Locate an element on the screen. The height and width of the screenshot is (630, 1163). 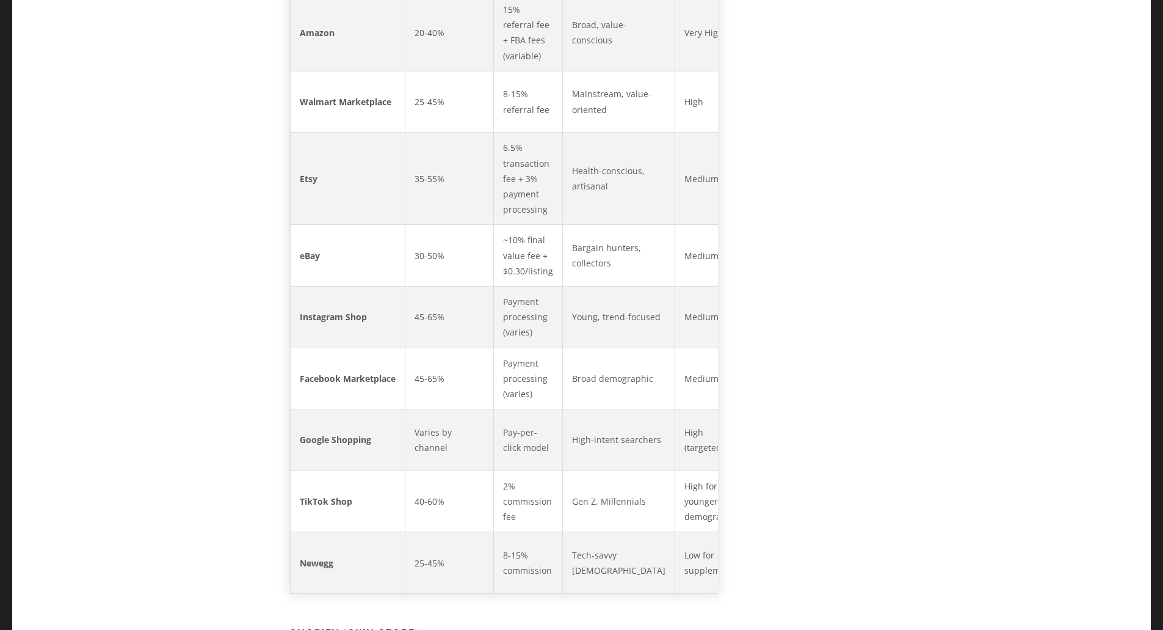
td: 2% commission fee is located at coordinates (528, 501).